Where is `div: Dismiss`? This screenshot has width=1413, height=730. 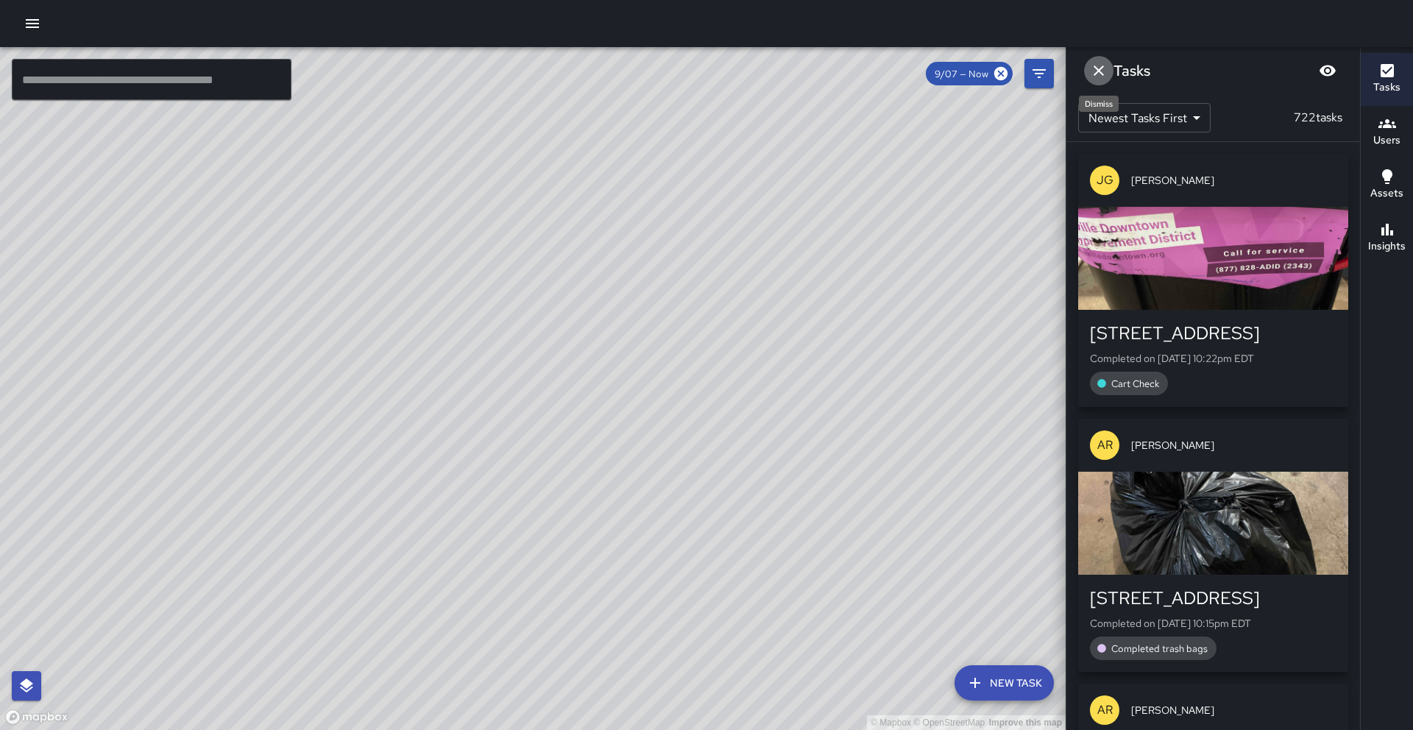
div: Dismiss is located at coordinates (1098, 104).